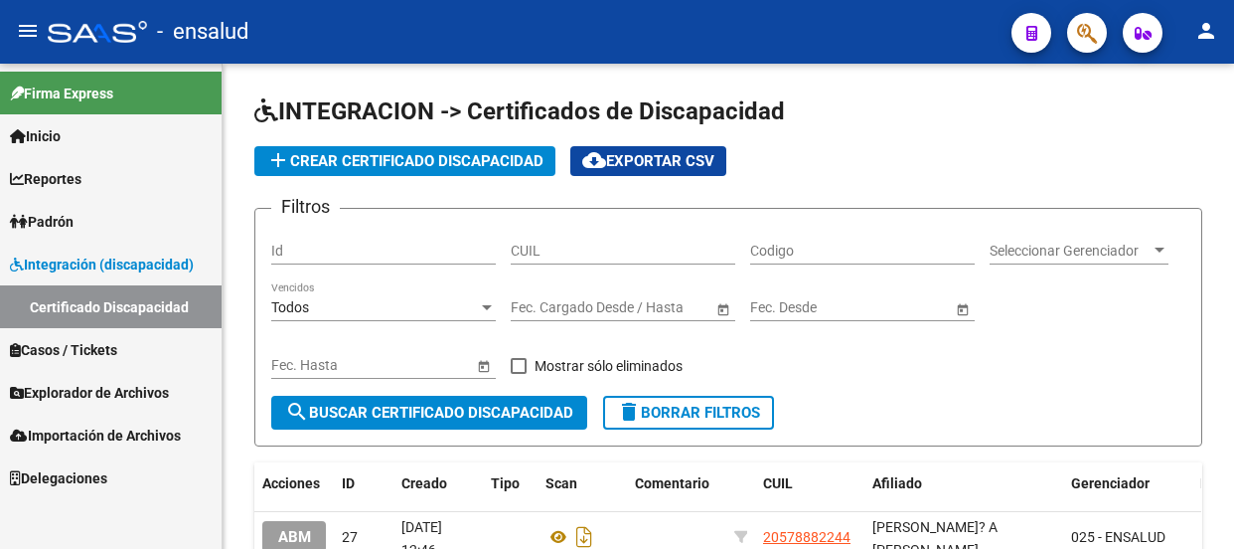 The width and height of the screenshot is (1234, 549). I want to click on datatable-header-cell: CUIL, so click(810, 483).